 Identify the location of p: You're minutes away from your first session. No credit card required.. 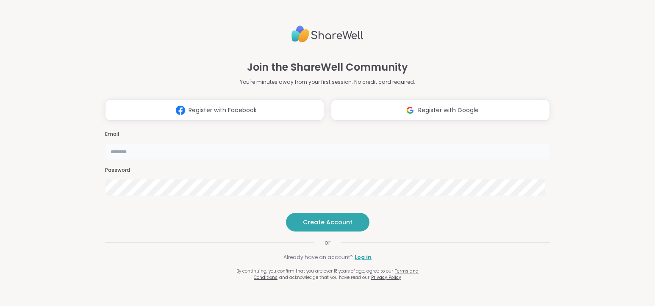
(327, 82).